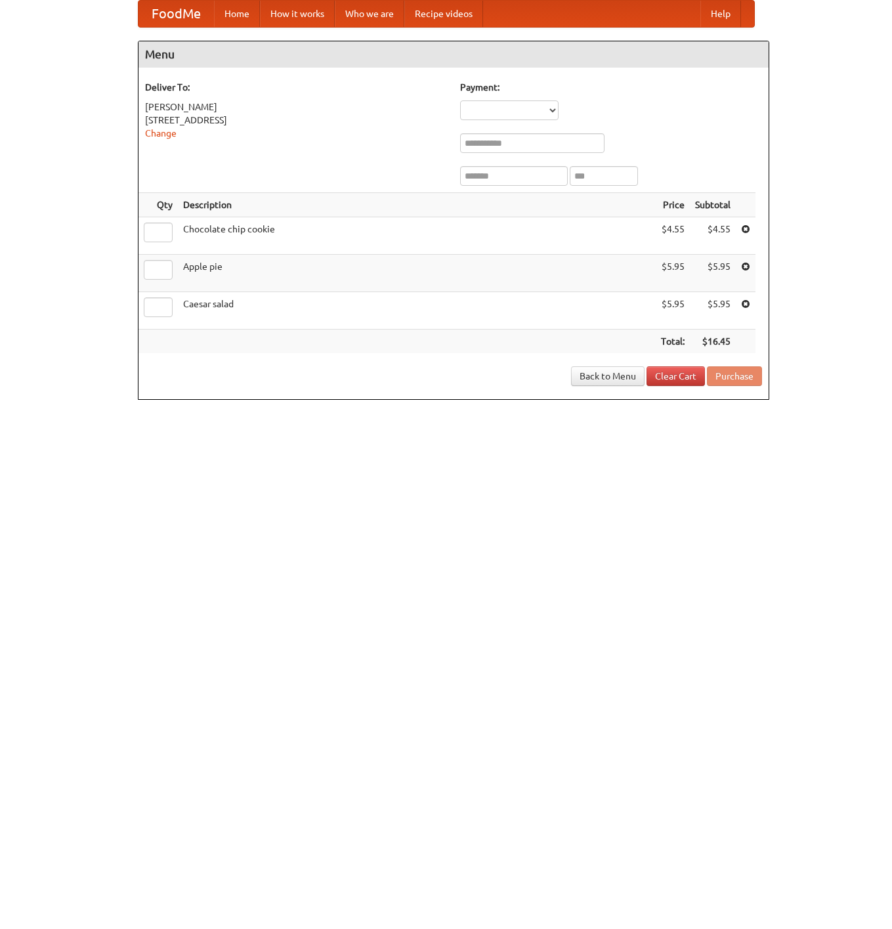 The height and width of the screenshot is (929, 892). What do you see at coordinates (721, 14) in the screenshot?
I see `a: Help` at bounding box center [721, 14].